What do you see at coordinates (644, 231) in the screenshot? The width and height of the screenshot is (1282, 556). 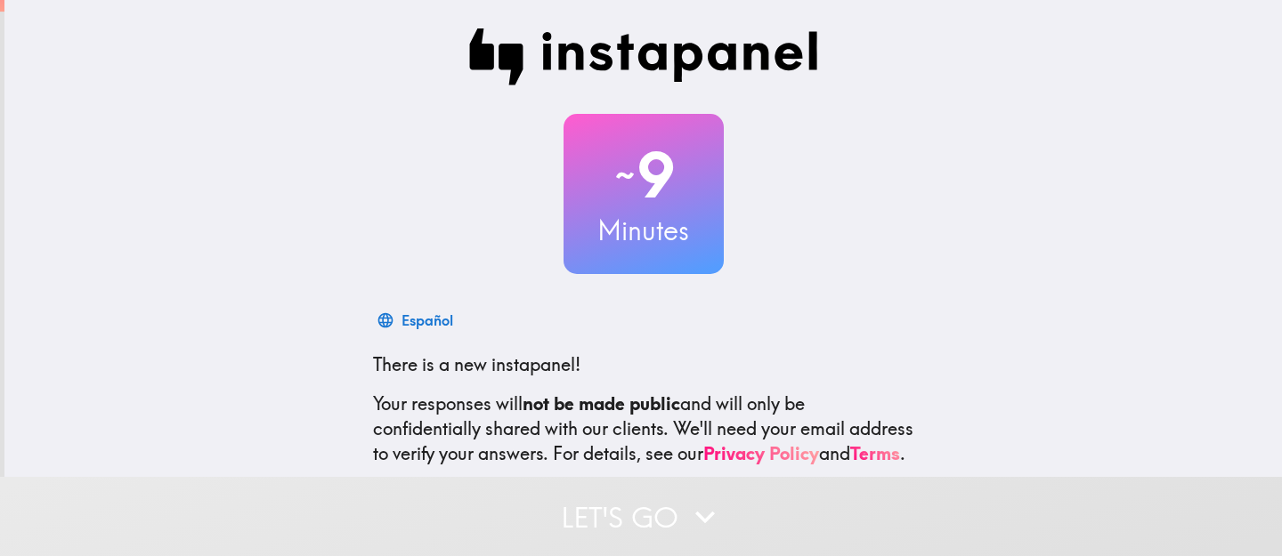 I see `h3: Minutes` at bounding box center [644, 231].